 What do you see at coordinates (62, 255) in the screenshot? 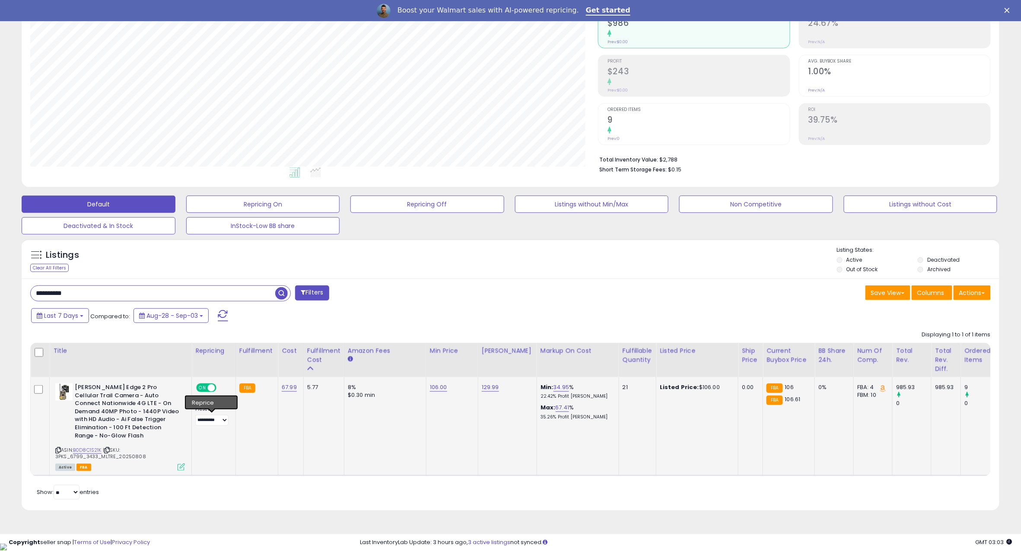
I see `h5: Listings` at bounding box center [62, 255].